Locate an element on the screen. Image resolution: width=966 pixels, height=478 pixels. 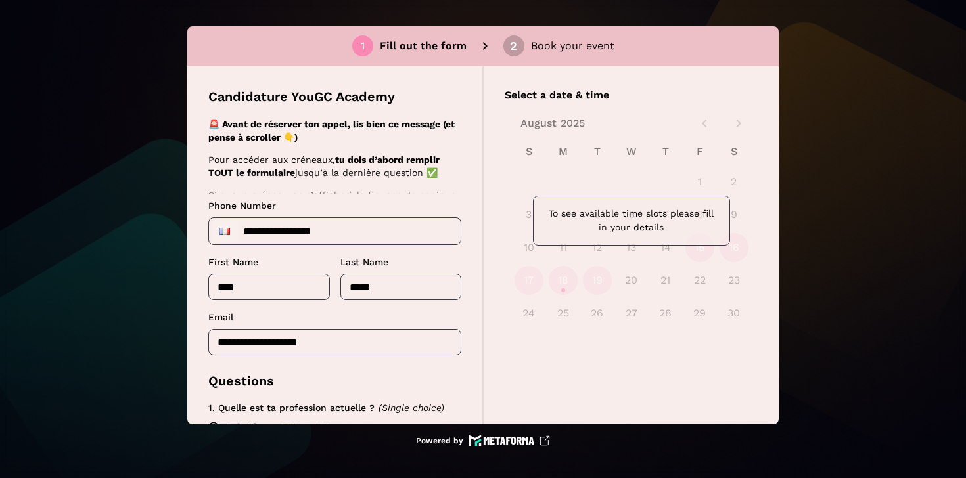
strong: 🚨 Avant de réserver ton appel, lis bien ce message (et pense à scroller 👇) is located at coordinates (331, 131).